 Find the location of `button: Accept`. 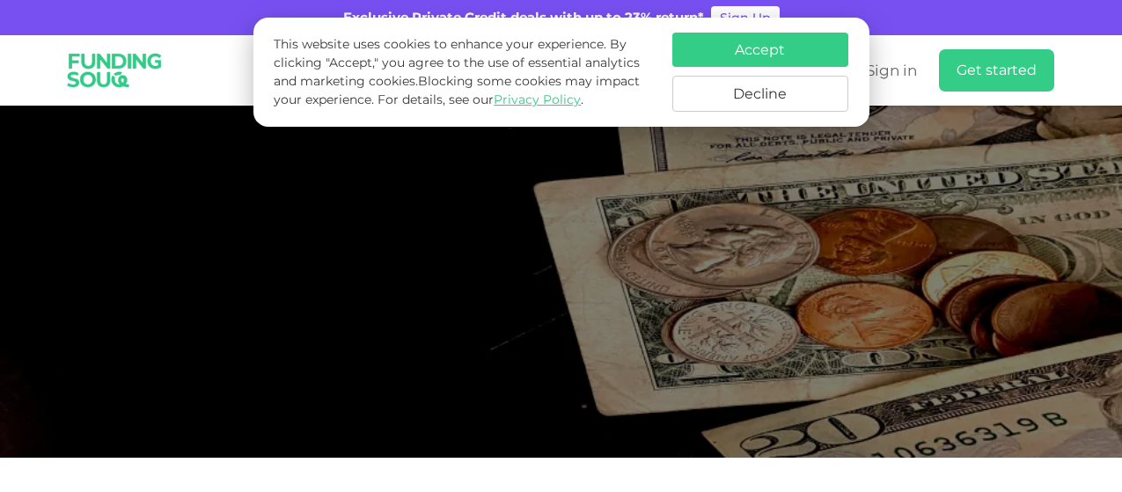

button: Accept is located at coordinates (760, 49).